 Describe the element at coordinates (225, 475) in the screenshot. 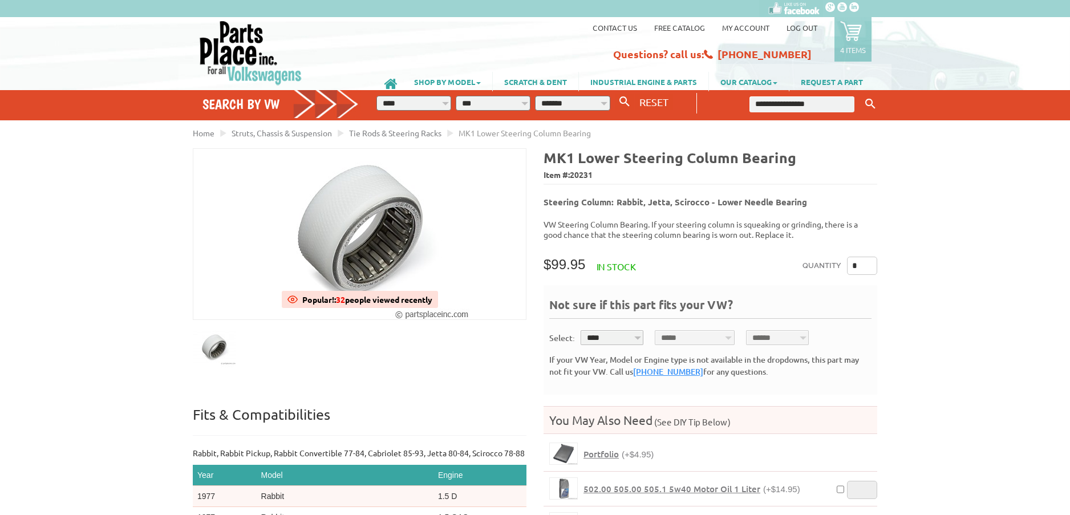

I see `th: Year` at that location.